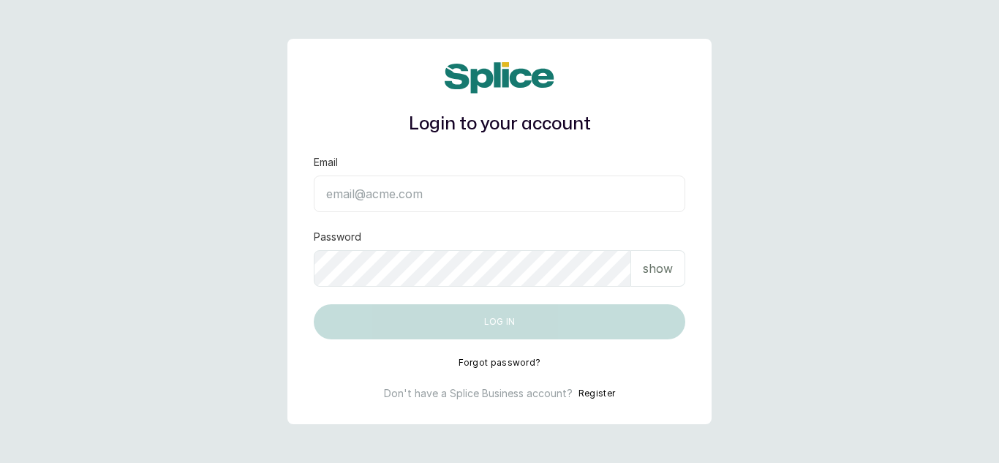  I want to click on p: show, so click(658, 268).